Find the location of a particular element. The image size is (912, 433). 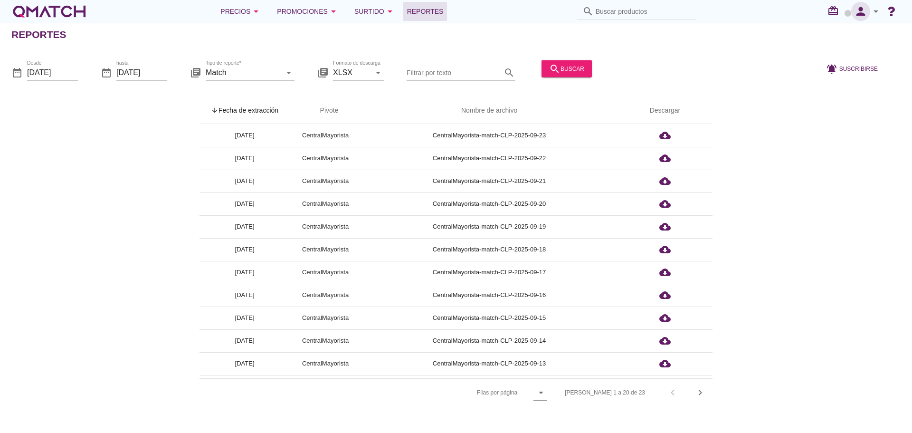

th: Nombre de archivo: Not sorted. is located at coordinates (489, 111).